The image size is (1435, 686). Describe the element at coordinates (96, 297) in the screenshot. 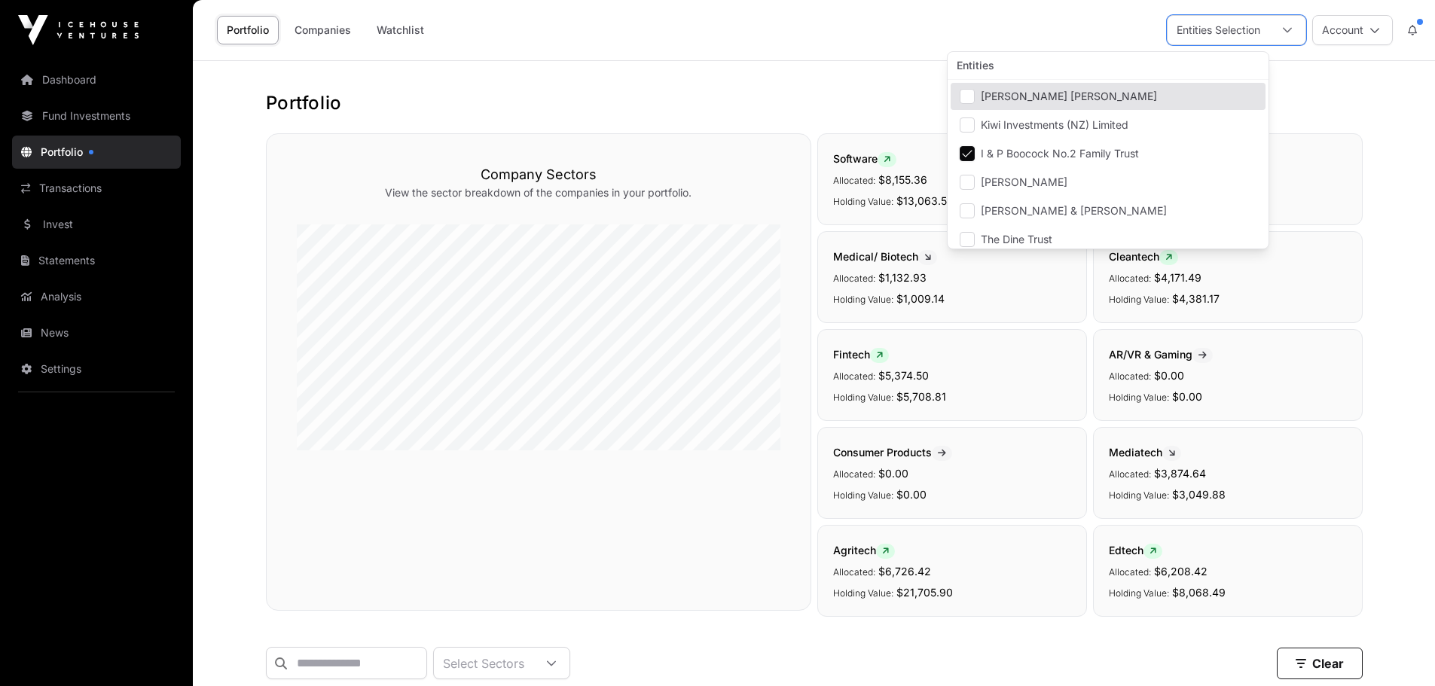

I see `a: Analysis` at that location.